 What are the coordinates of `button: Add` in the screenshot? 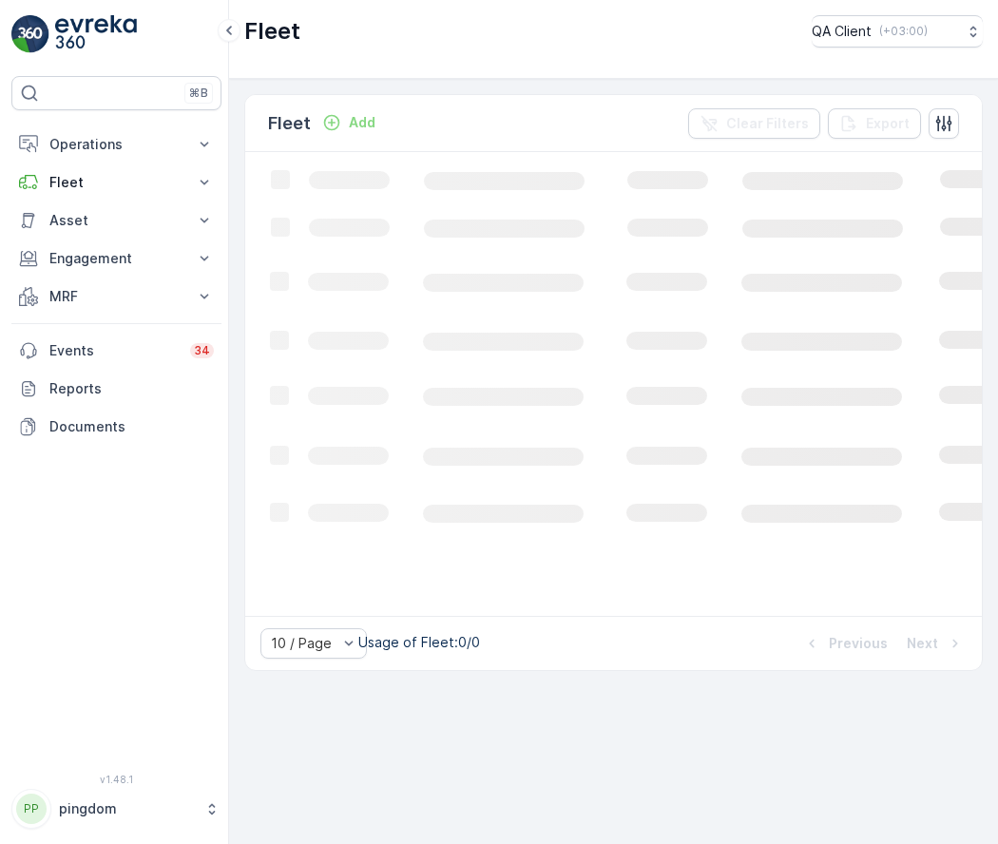 It's located at (349, 123).